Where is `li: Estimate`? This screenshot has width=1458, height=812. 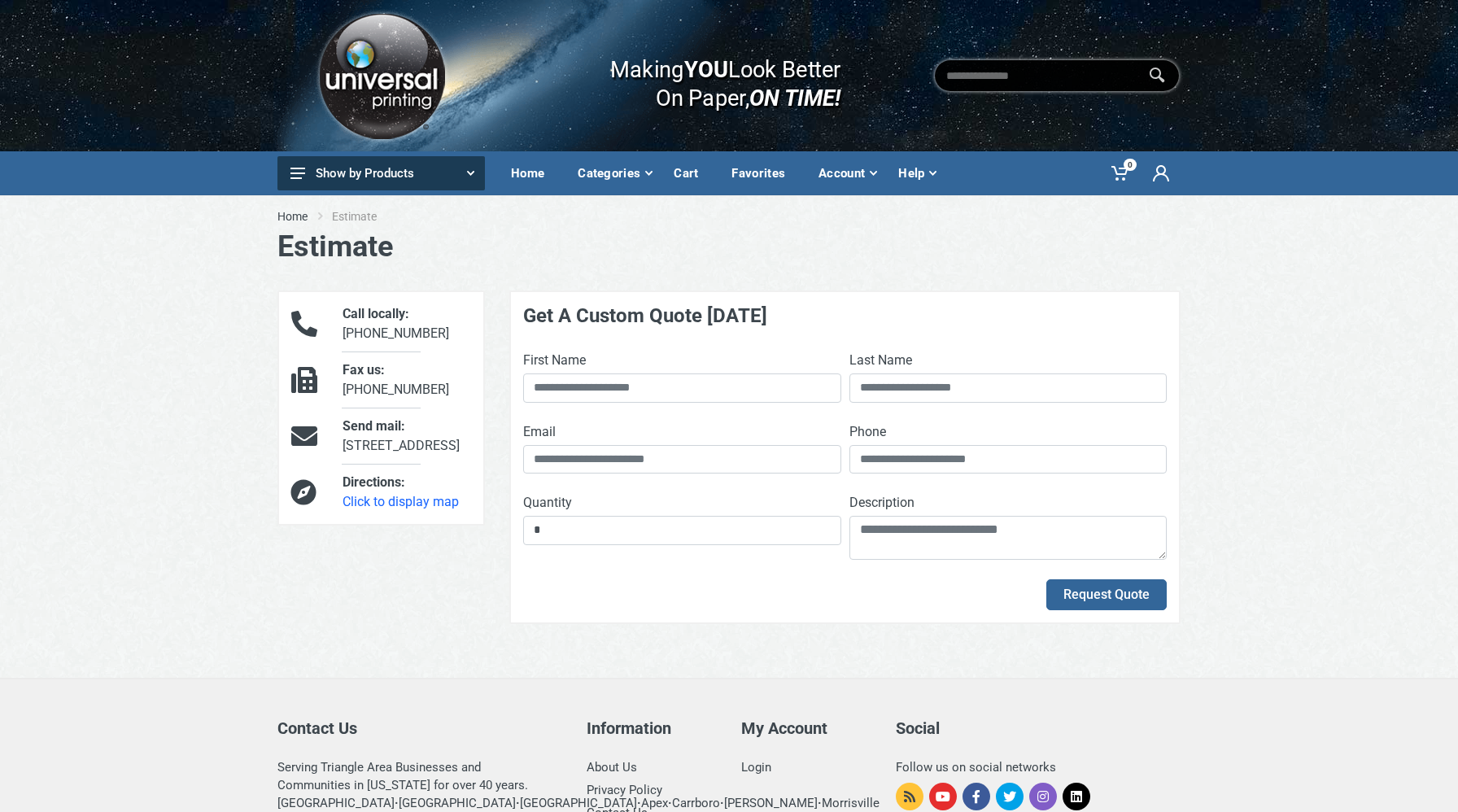
li: Estimate is located at coordinates (366, 216).